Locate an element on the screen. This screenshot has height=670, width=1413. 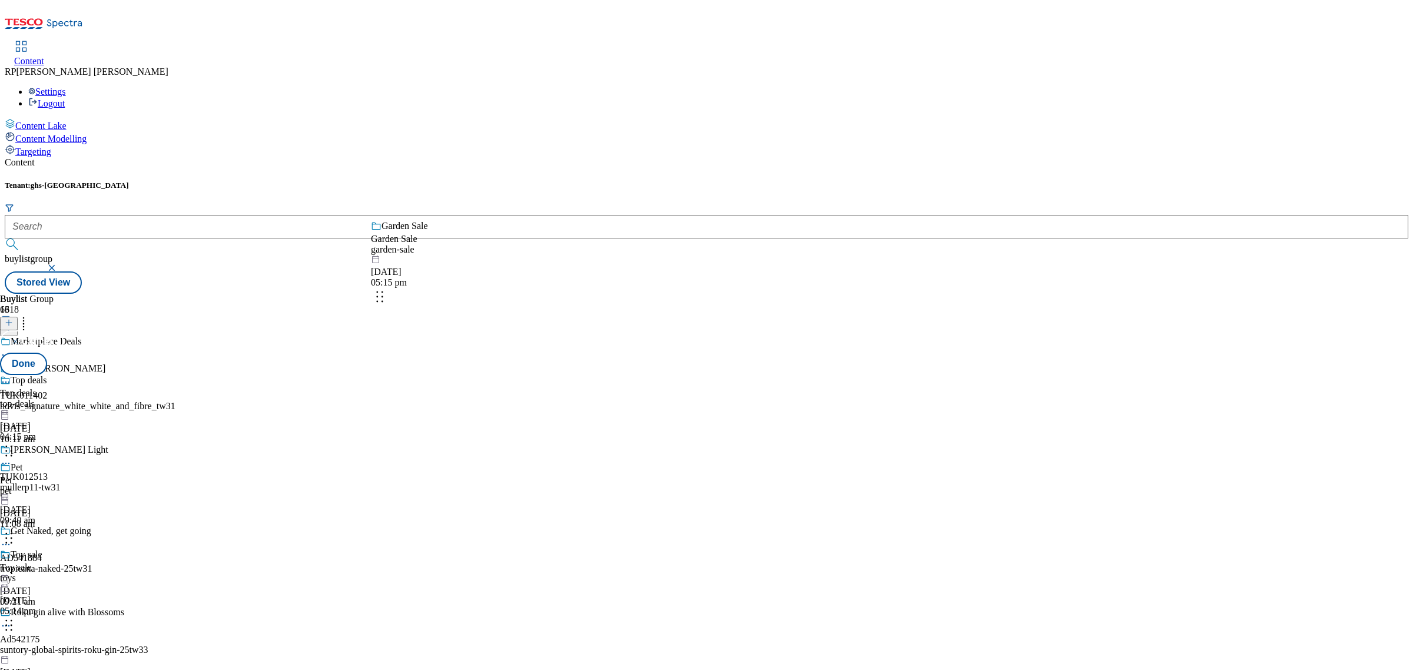
button: Stored View is located at coordinates (43, 283).